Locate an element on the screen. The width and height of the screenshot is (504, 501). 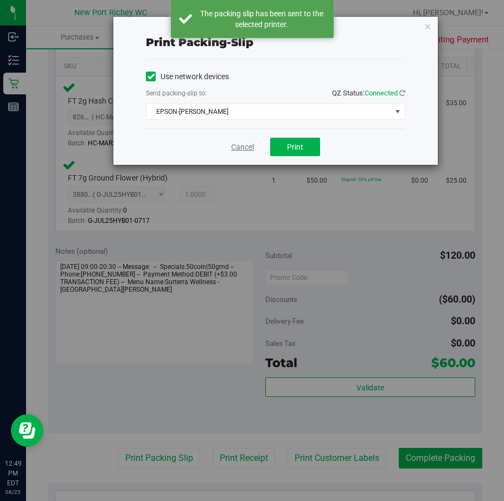
a: Cancel is located at coordinates (242, 147).